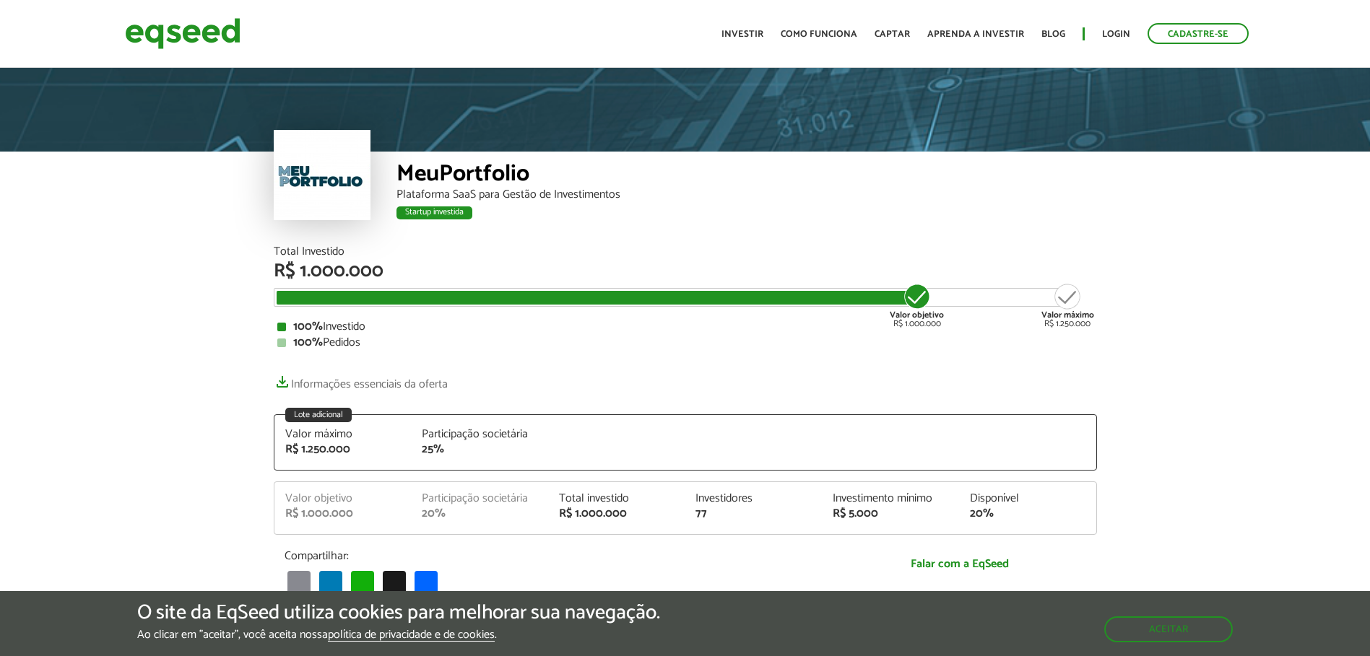 This screenshot has height=656, width=1370. I want to click on div: Investidores, so click(753, 499).